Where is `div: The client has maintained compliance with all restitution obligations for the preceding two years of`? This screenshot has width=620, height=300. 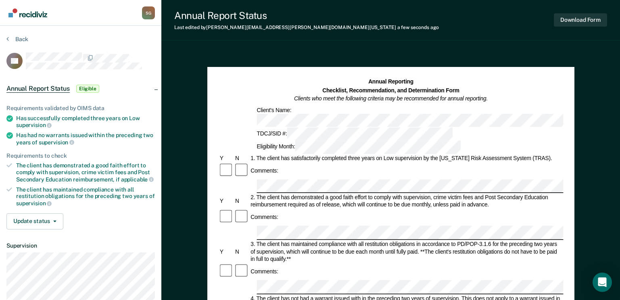
div: The client has maintained compliance with all restitution obligations for the preceding two years of is located at coordinates (86, 197).